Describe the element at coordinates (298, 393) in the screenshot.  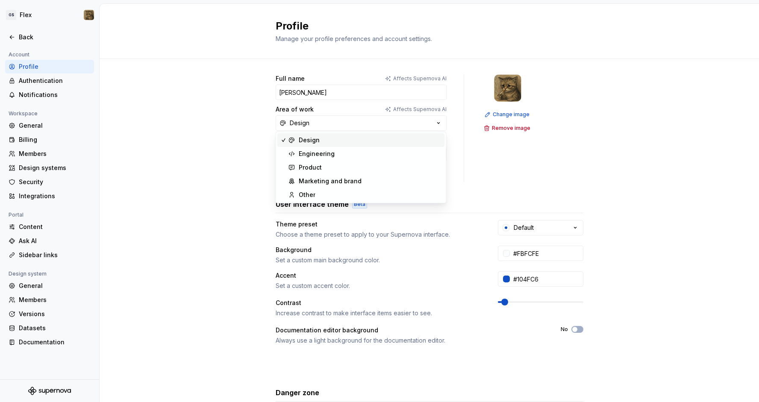
I see `h3: Danger zone` at that location.